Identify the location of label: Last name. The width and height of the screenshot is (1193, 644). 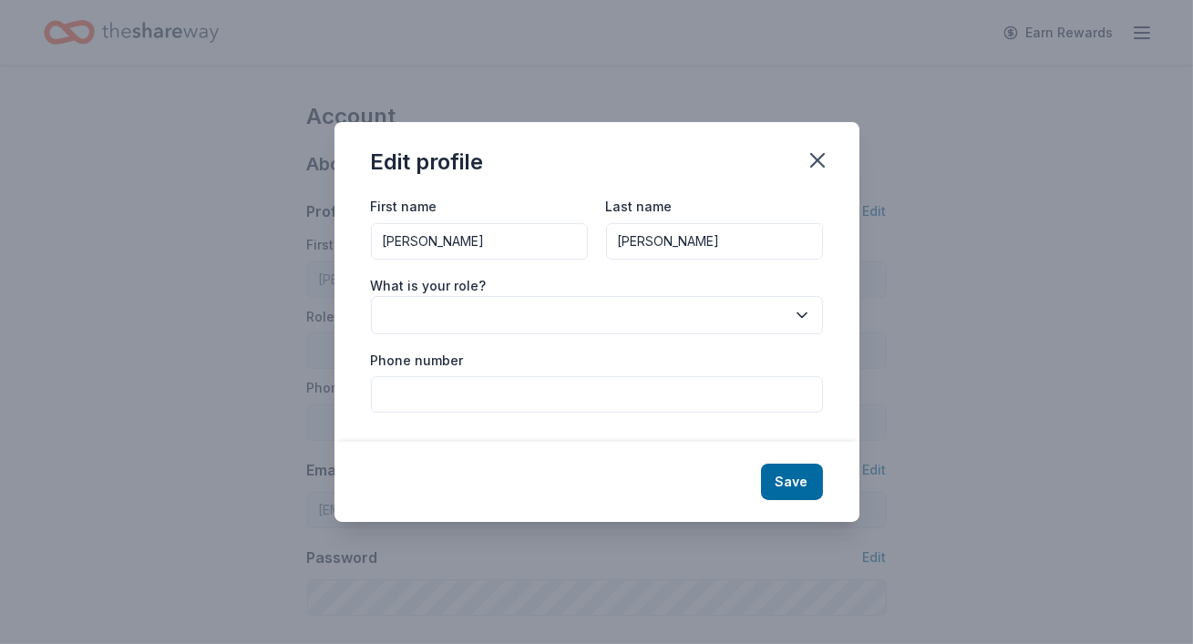
(639, 207).